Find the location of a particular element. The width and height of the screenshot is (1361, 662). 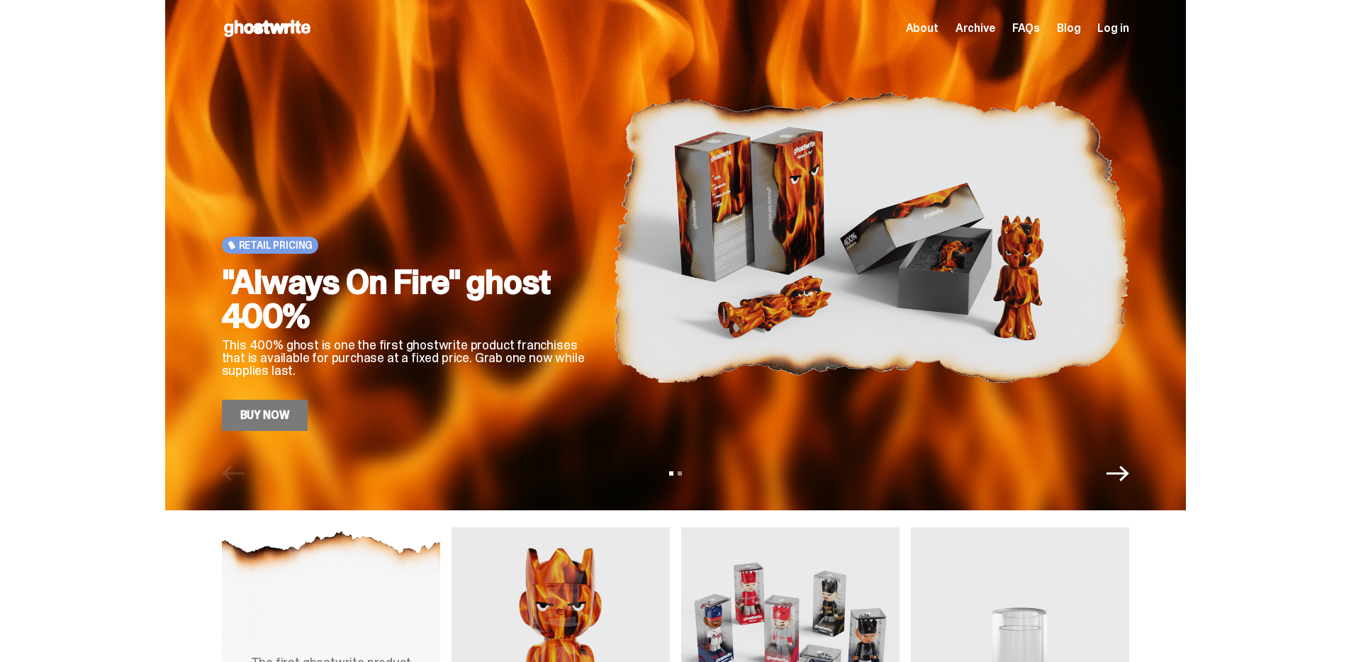

span: About is located at coordinates (922, 28).